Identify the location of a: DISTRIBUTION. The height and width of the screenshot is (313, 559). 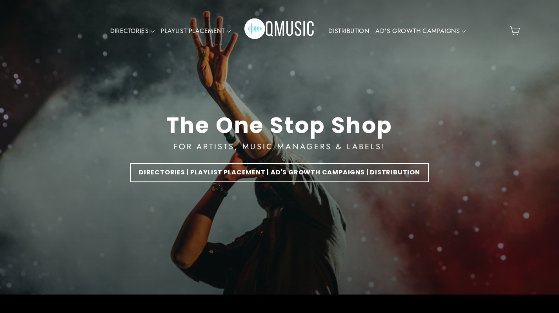
(349, 31).